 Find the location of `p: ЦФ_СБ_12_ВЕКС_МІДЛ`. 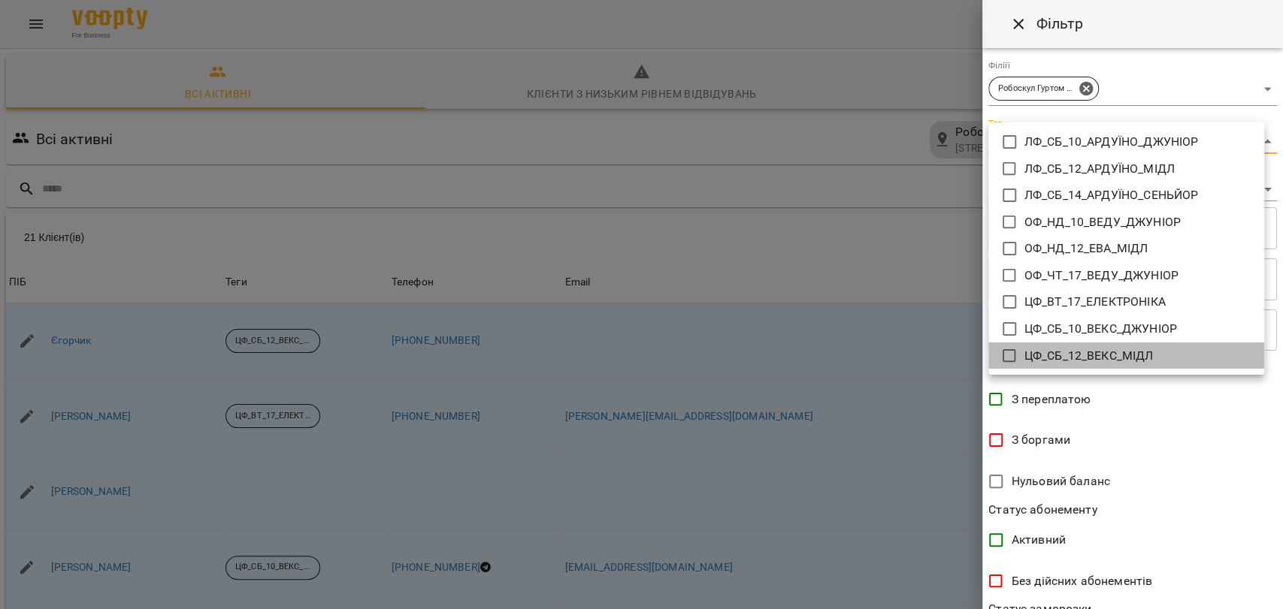

p: ЦФ_СБ_12_ВЕКС_МІДЛ is located at coordinates (1089, 356).